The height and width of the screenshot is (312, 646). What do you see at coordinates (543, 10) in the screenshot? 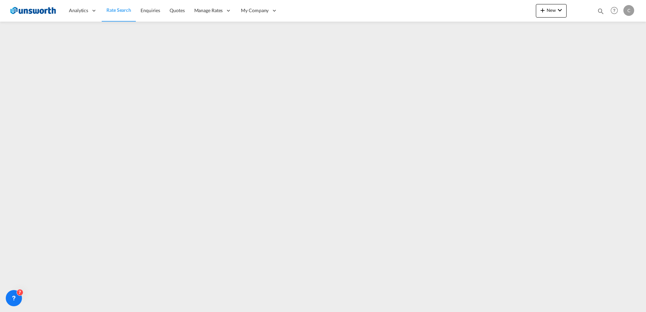
I see `md-icon: icon-plus 400-fg` at bounding box center [543, 10].